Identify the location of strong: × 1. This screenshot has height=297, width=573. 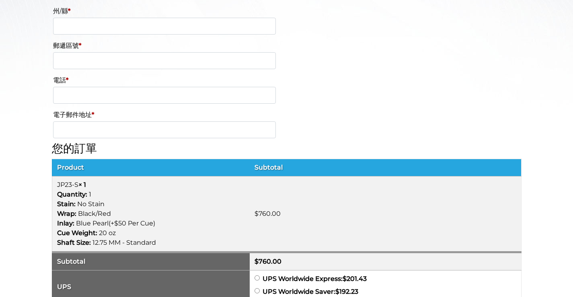
(82, 185).